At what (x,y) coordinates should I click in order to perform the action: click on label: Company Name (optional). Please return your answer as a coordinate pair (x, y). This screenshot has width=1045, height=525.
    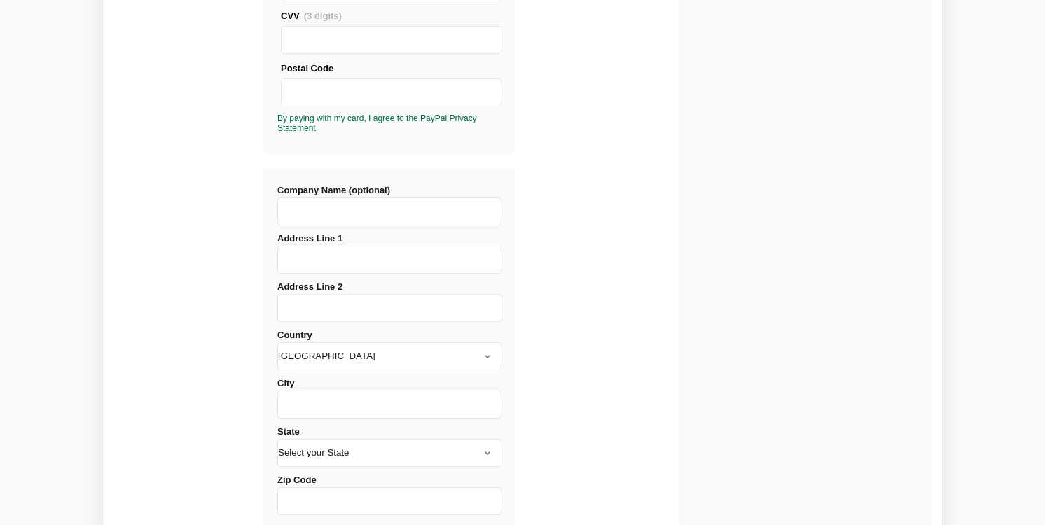
    Looking at the image, I should click on (389, 205).